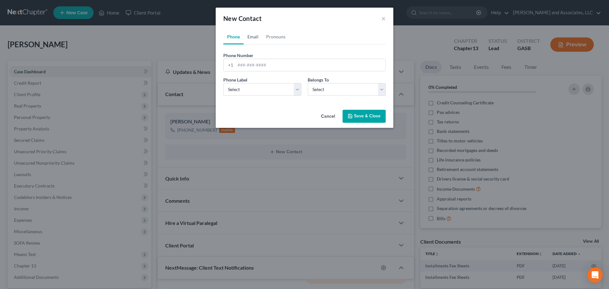 The width and height of the screenshot is (609, 289). What do you see at coordinates (233, 37) in the screenshot?
I see `a: Phone` at bounding box center [233, 37].